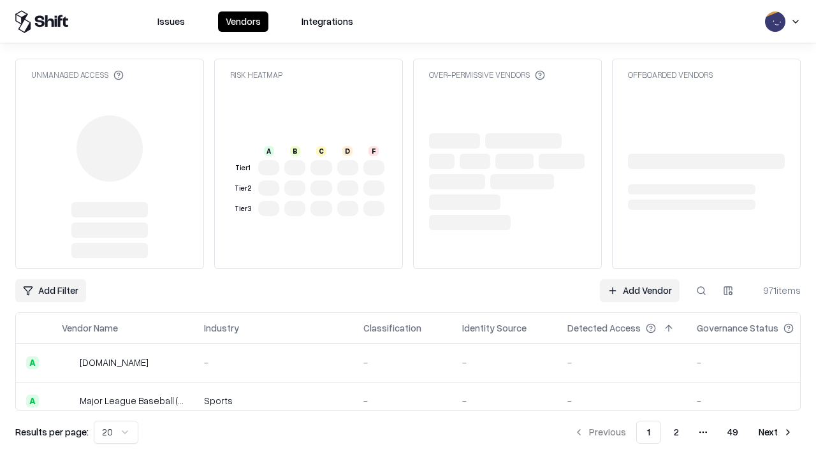 Image resolution: width=816 pixels, height=459 pixels. I want to click on nav: pagination, so click(683, 432).